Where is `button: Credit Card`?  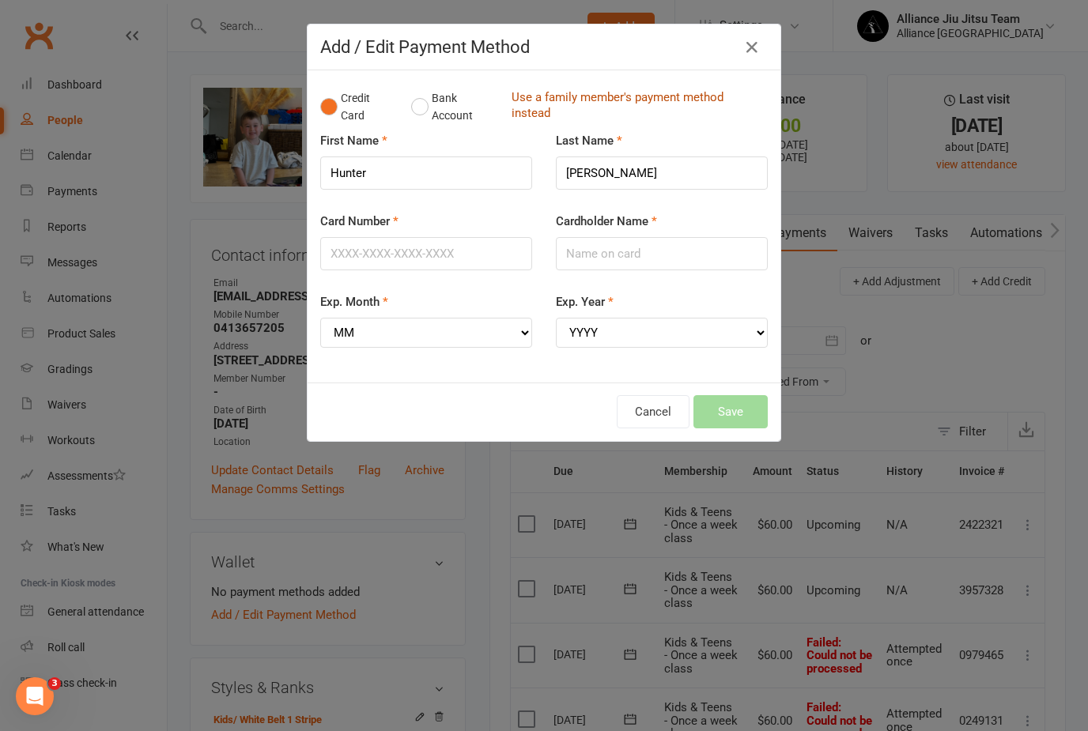
button: Credit Card is located at coordinates (357, 107).